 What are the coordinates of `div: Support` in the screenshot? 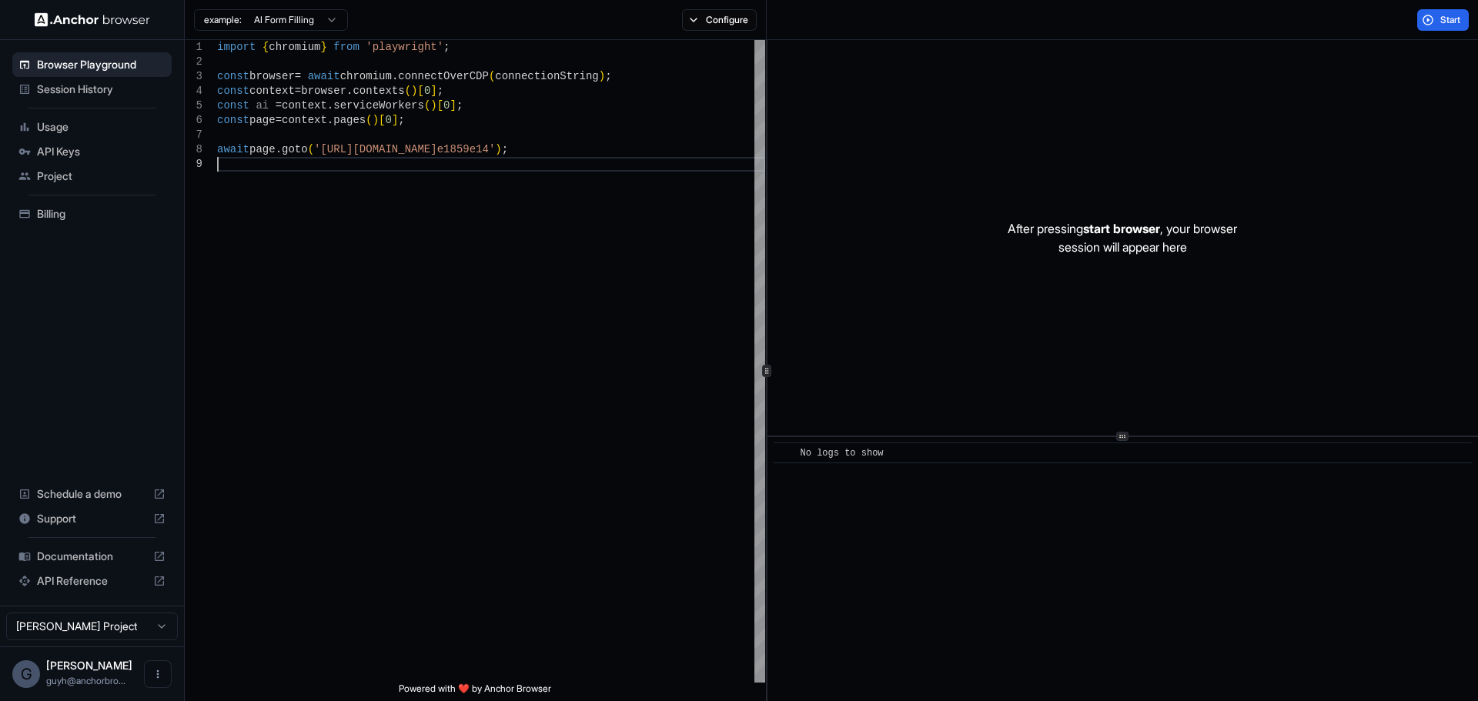 It's located at (92, 519).